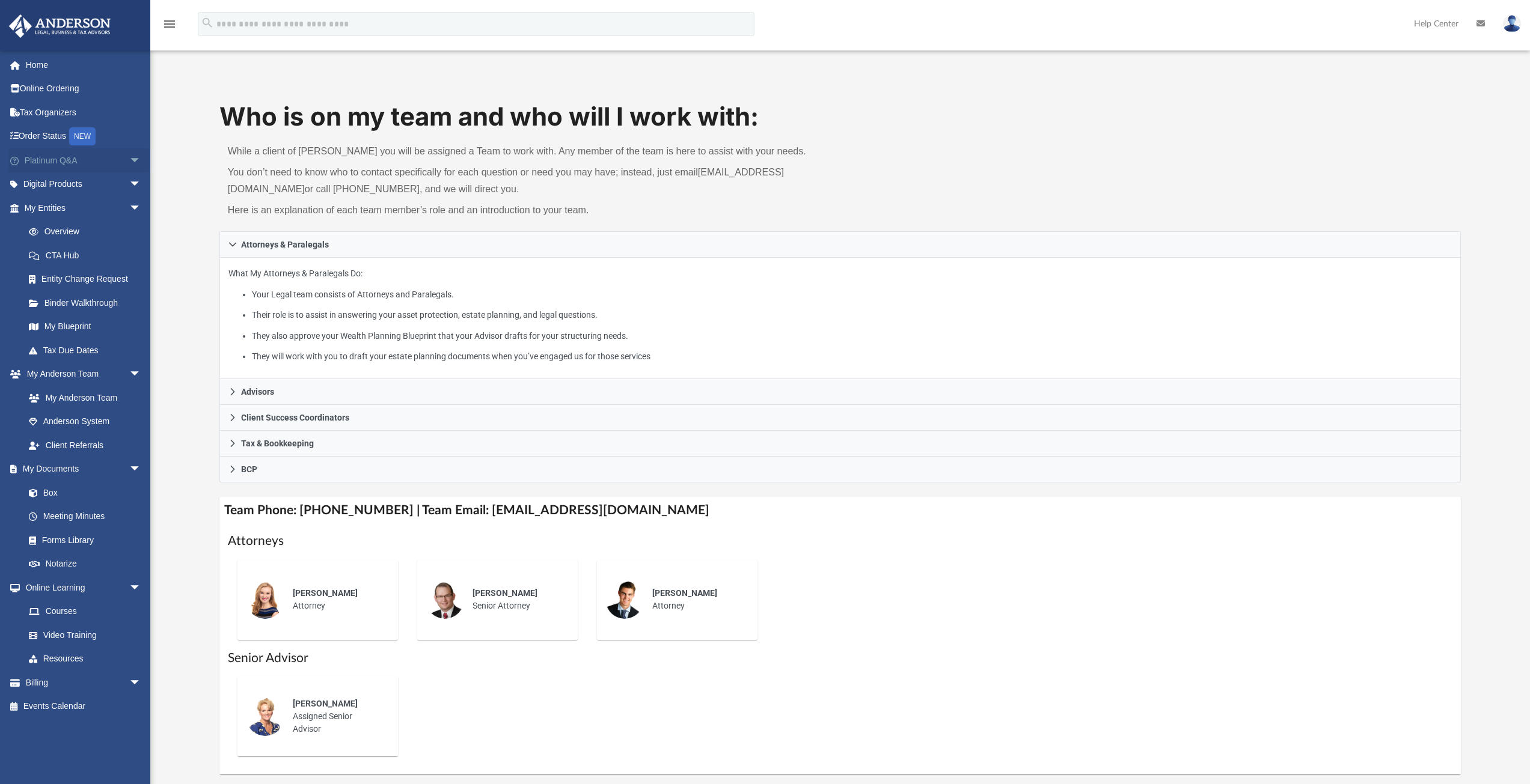 The image size is (1530, 784). I want to click on p: You don’t need to know who to contact specifically for each question or need you may have; instea..., so click(529, 181).